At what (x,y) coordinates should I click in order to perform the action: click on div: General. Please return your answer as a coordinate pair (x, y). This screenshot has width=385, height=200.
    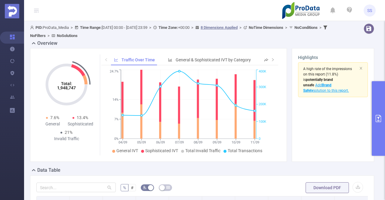
    Looking at the image, I should click on (53, 124).